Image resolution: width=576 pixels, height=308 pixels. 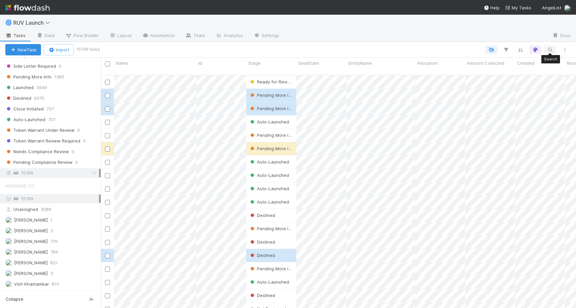 What do you see at coordinates (20, 186) in the screenshot?
I see `span: Assigned To` at bounding box center [20, 186].